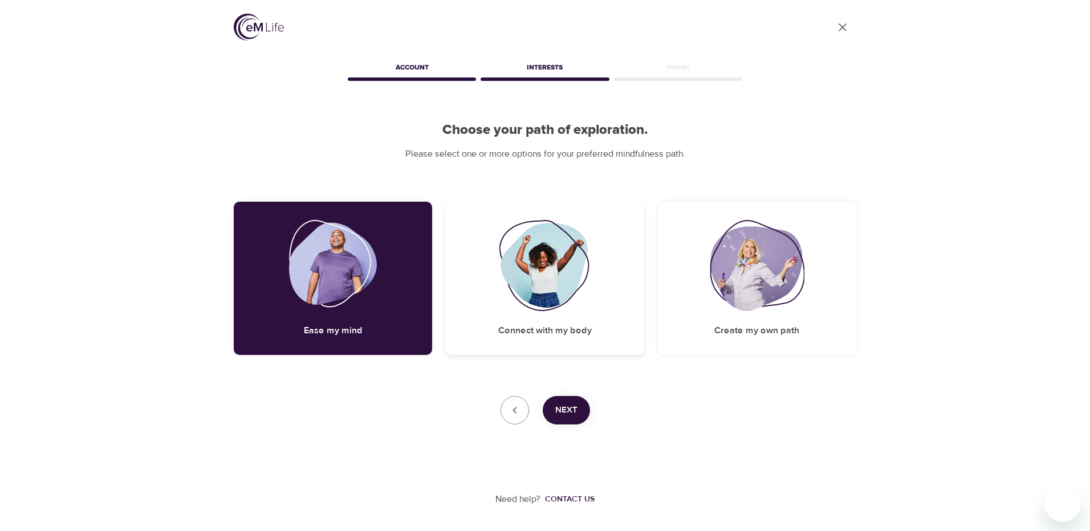 The height and width of the screenshot is (531, 1090). Describe the element at coordinates (545, 278) in the screenshot. I see `div: Connect with my bodyConnect with my body` at that location.